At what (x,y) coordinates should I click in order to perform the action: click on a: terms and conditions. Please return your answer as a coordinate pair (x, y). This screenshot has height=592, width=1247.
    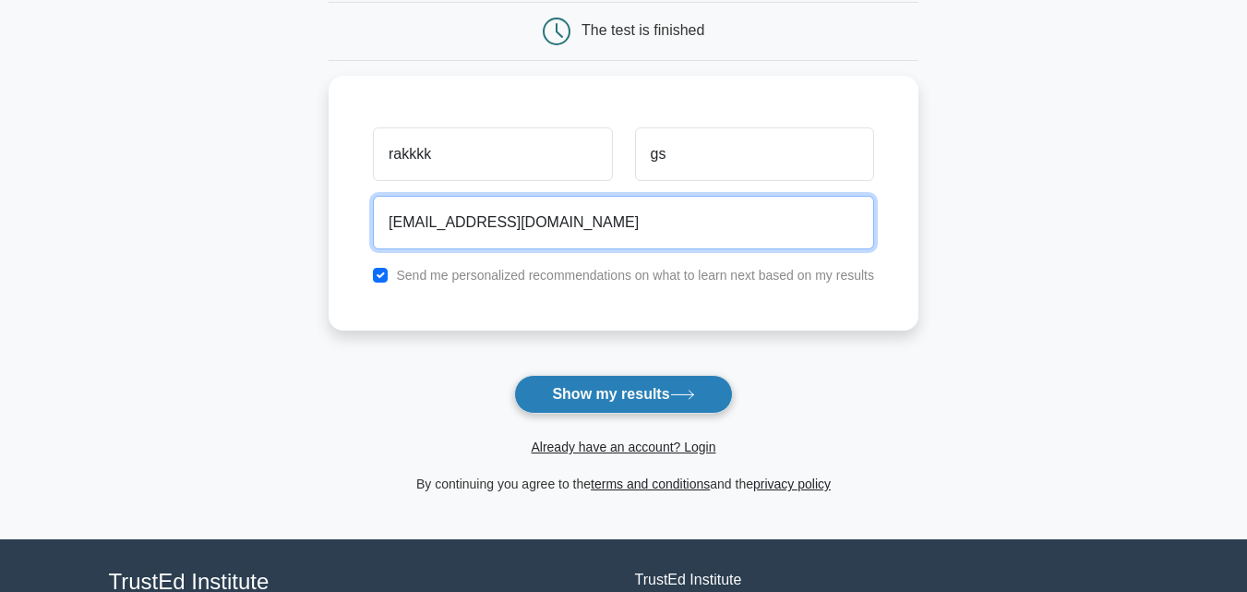
    Looking at the image, I should click on (650, 484).